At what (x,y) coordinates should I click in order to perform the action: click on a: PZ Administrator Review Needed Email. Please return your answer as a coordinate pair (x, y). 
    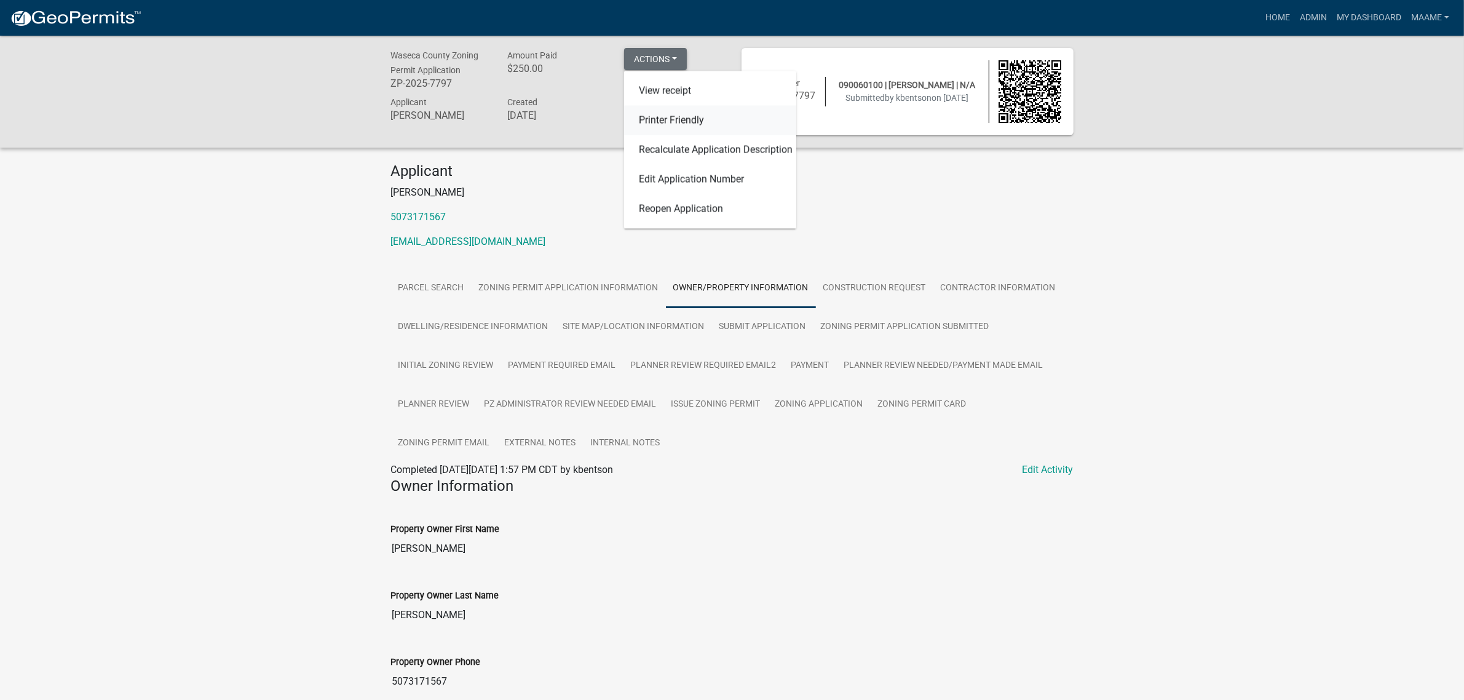
    Looking at the image, I should click on (571, 405).